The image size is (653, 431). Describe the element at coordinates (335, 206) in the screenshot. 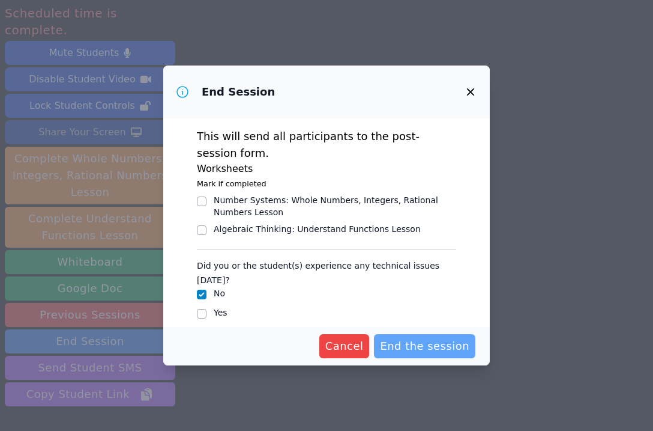

I see `div: Number Systems : Whole Numbers, Integers, Rational Numbers Lesson` at that location.